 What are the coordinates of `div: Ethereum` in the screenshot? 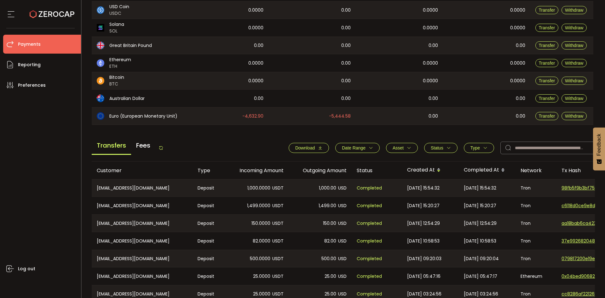 It's located at (536, 276).